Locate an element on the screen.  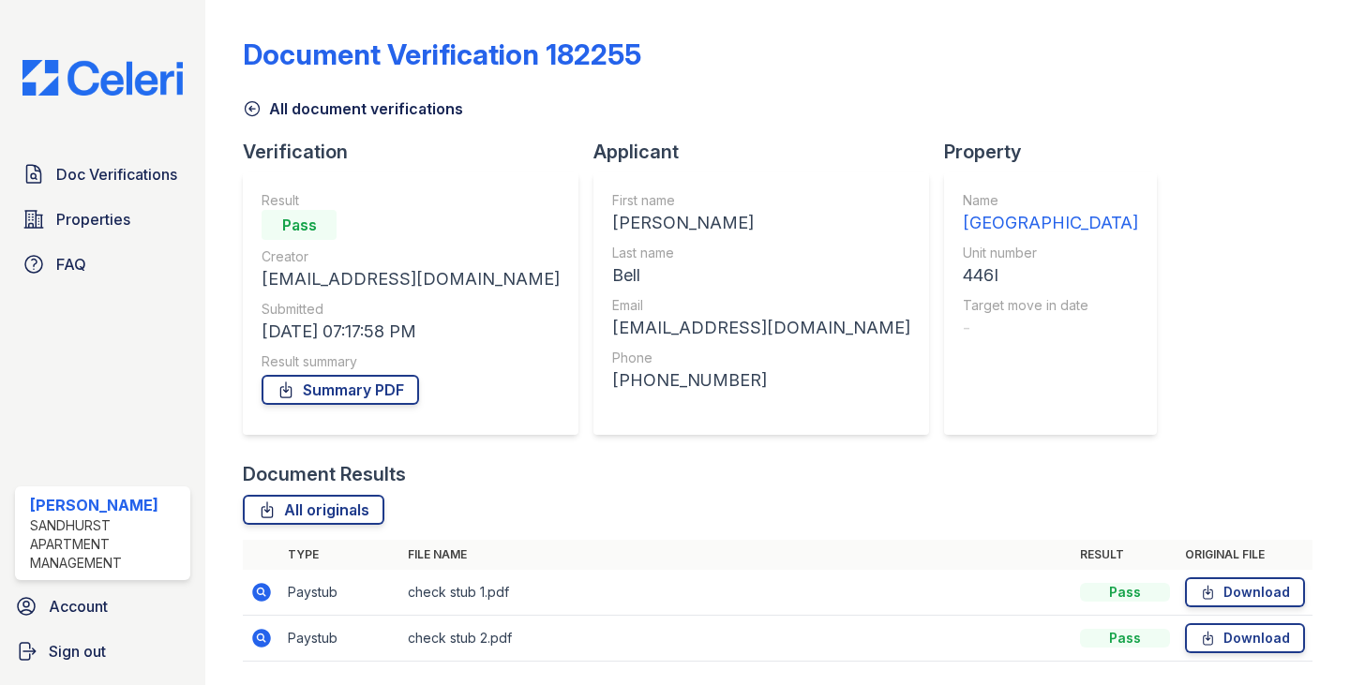
div: Applicant is located at coordinates (769, 152).